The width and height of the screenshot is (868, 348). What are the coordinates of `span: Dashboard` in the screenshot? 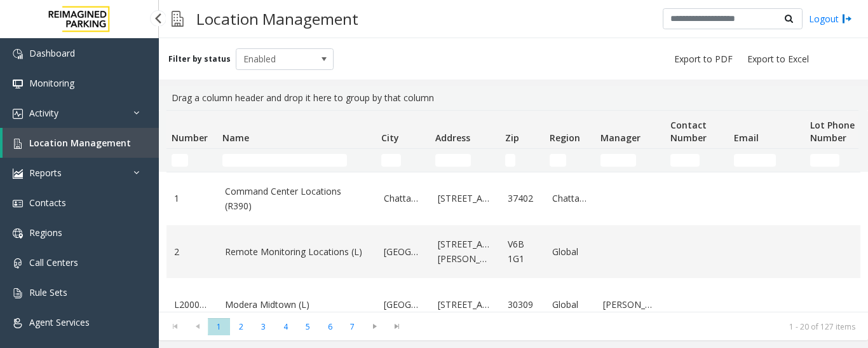 It's located at (52, 53).